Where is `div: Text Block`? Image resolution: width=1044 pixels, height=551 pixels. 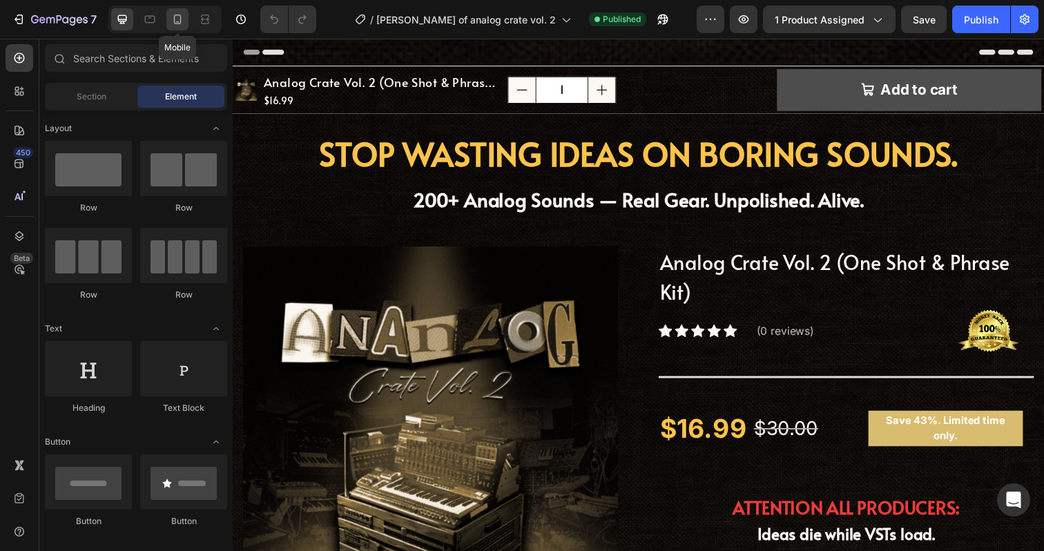
div: Text Block is located at coordinates (184, 408).